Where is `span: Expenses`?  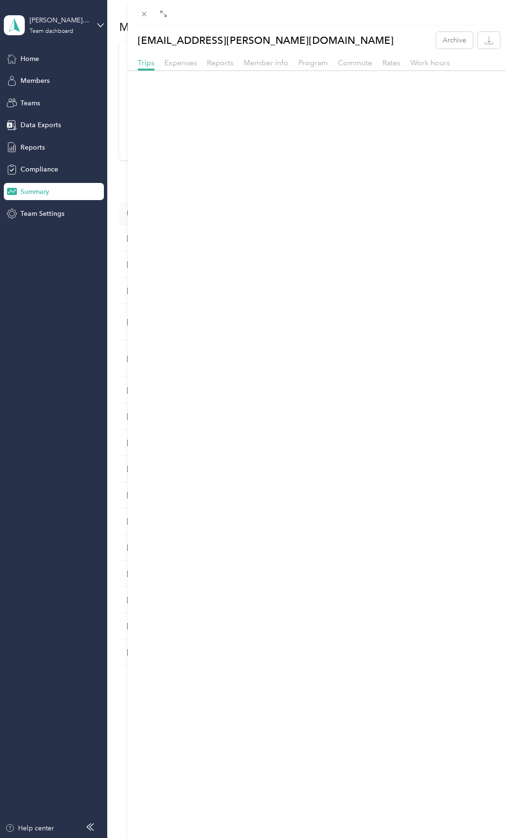
span: Expenses is located at coordinates (181, 62).